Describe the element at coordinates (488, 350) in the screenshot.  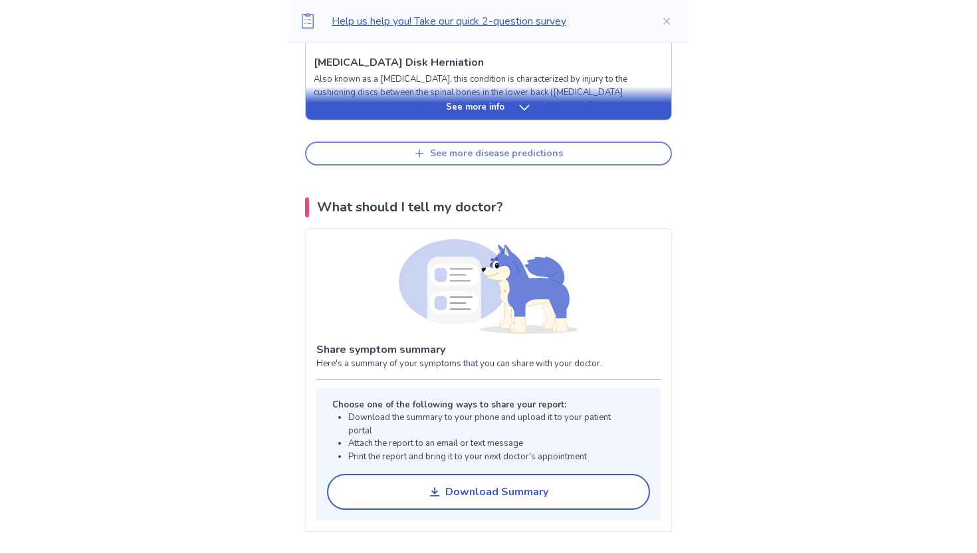
I see `p: Share symptom summary` at that location.